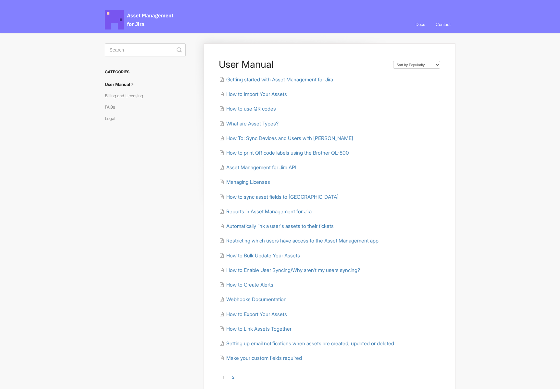  I want to click on h3: Categories, so click(145, 72).